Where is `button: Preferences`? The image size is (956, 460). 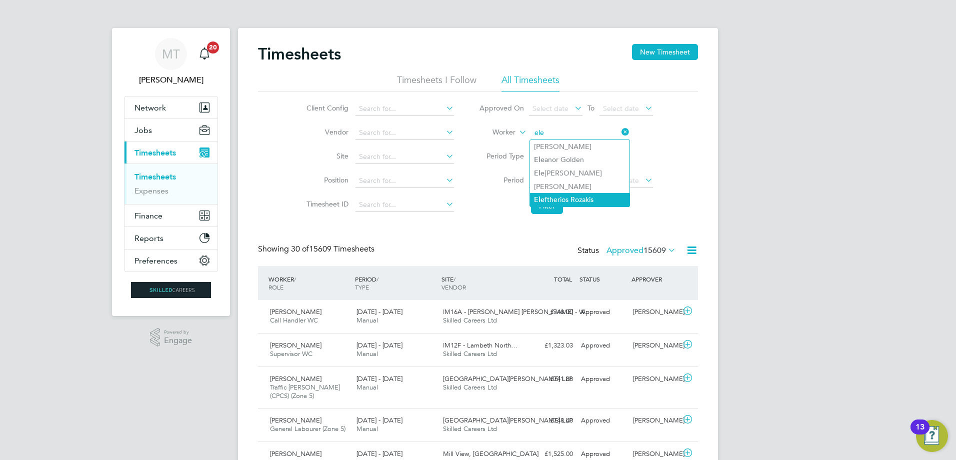
button: Preferences is located at coordinates (171, 260).